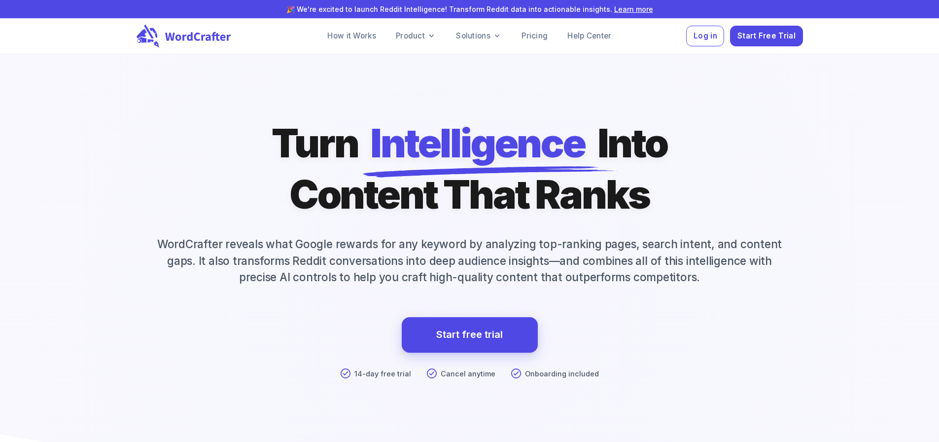 Image resolution: width=939 pixels, height=442 pixels. I want to click on a: How it Works, so click(352, 36).